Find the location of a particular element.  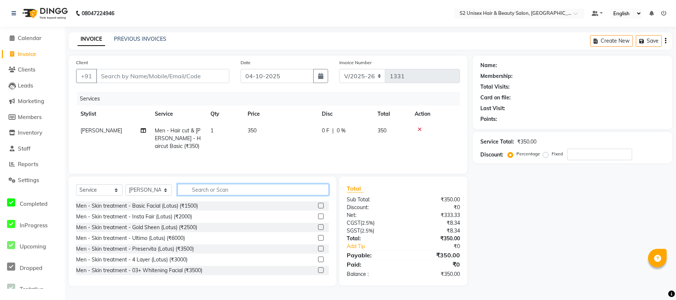

span: Invoice is located at coordinates (27, 54).